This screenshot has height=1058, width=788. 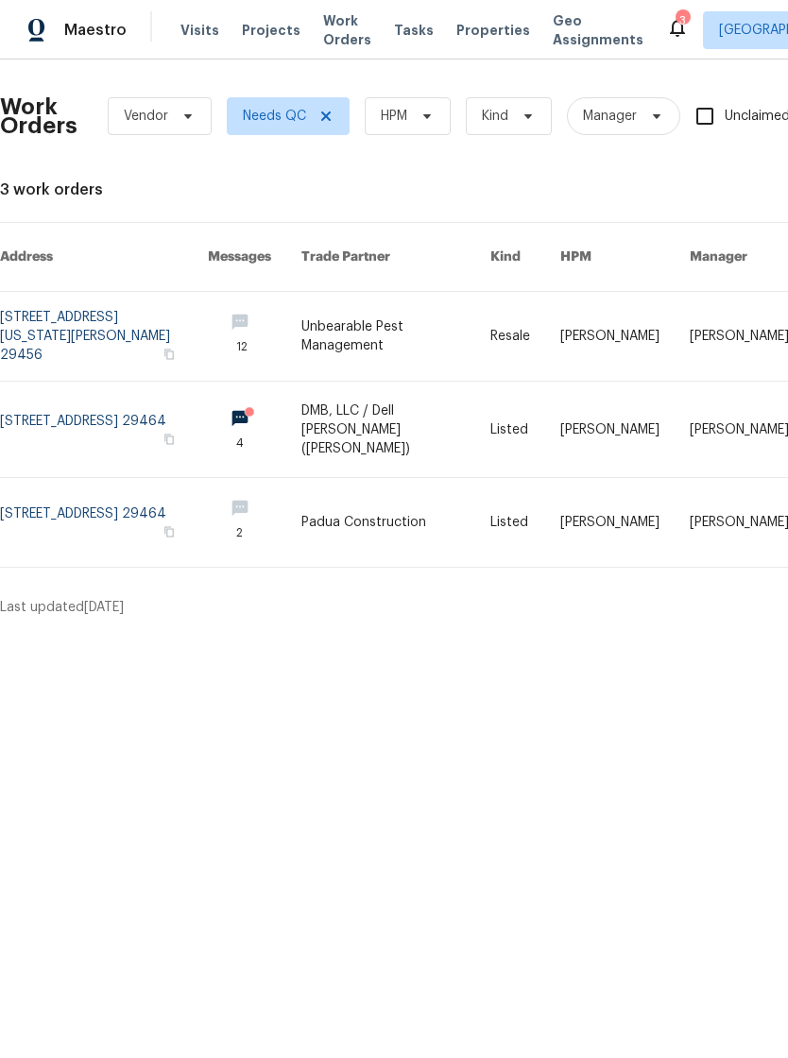 What do you see at coordinates (381, 336) in the screenshot?
I see `td: Unbearable Pest Management` at bounding box center [381, 336].